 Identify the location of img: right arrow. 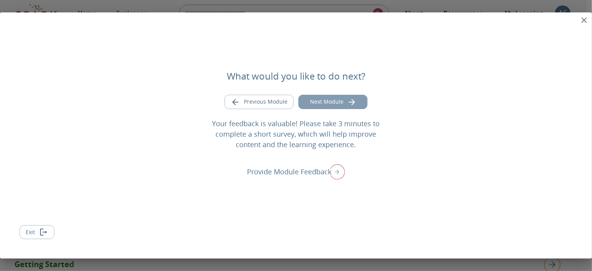
(335, 172).